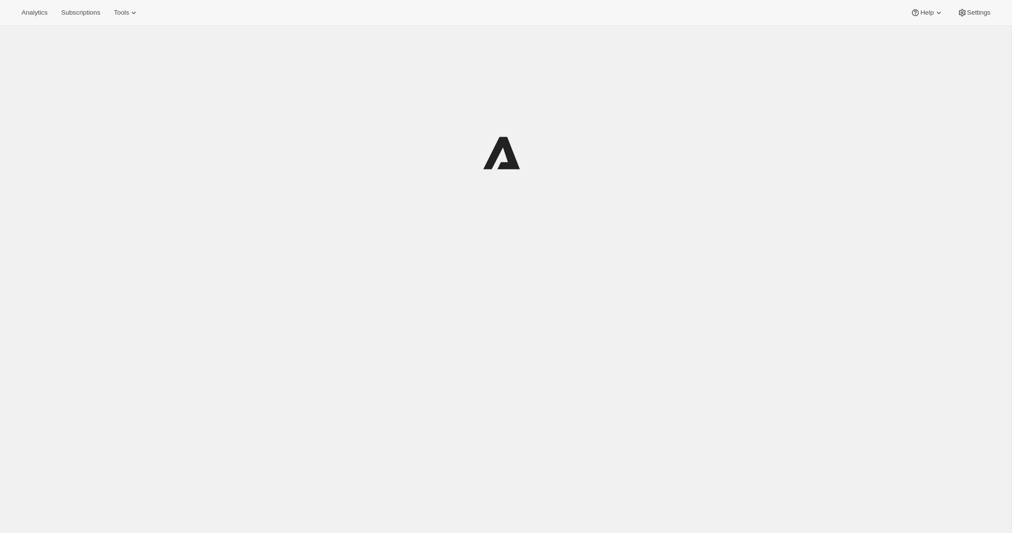 The width and height of the screenshot is (1012, 533). Describe the element at coordinates (34, 13) in the screenshot. I see `button: Analytics` at that location.